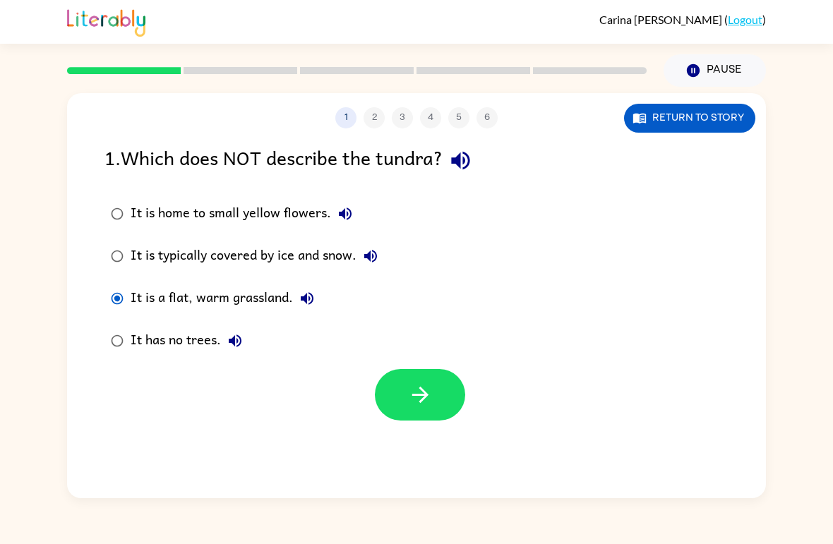  What do you see at coordinates (714, 71) in the screenshot?
I see `button: Pause` at bounding box center [714, 71].